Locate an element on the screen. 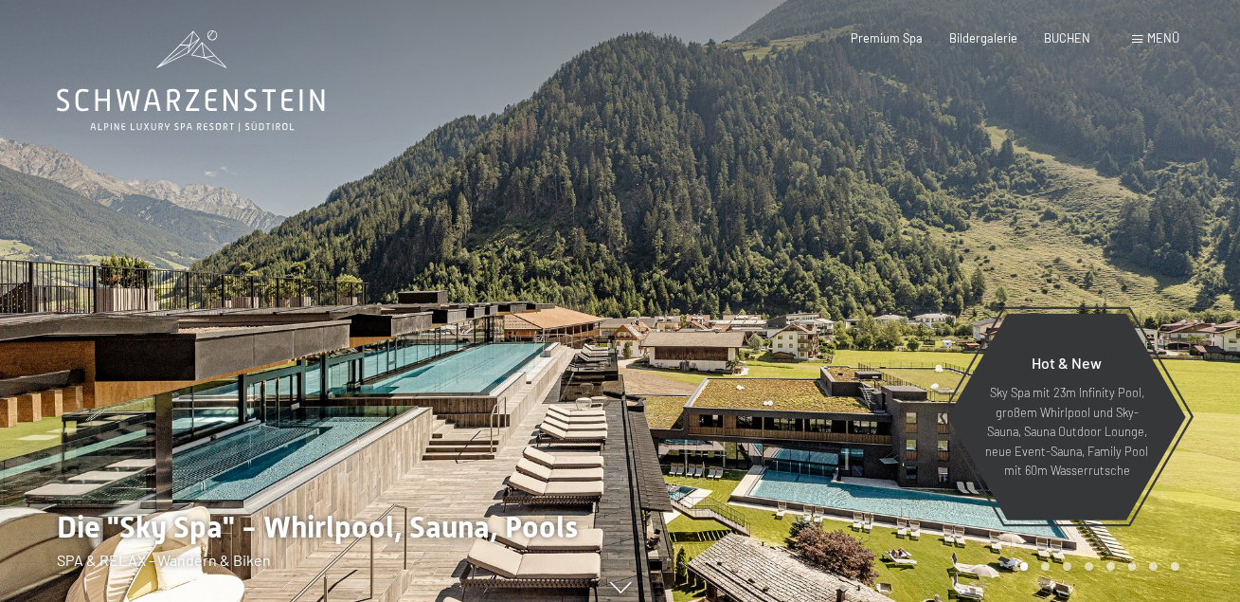 Image resolution: width=1240 pixels, height=602 pixels. div: Carousel Page 4 is located at coordinates (1089, 566).